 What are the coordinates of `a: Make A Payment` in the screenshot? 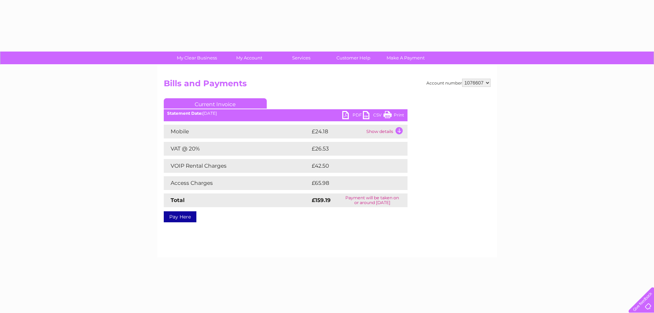 It's located at (405, 58).